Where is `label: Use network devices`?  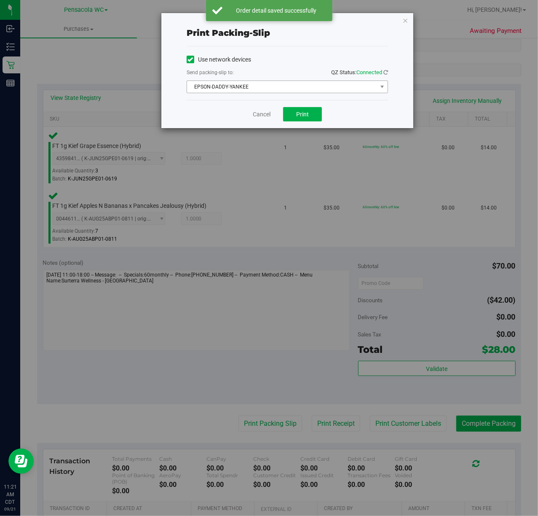 label: Use network devices is located at coordinates (219, 59).